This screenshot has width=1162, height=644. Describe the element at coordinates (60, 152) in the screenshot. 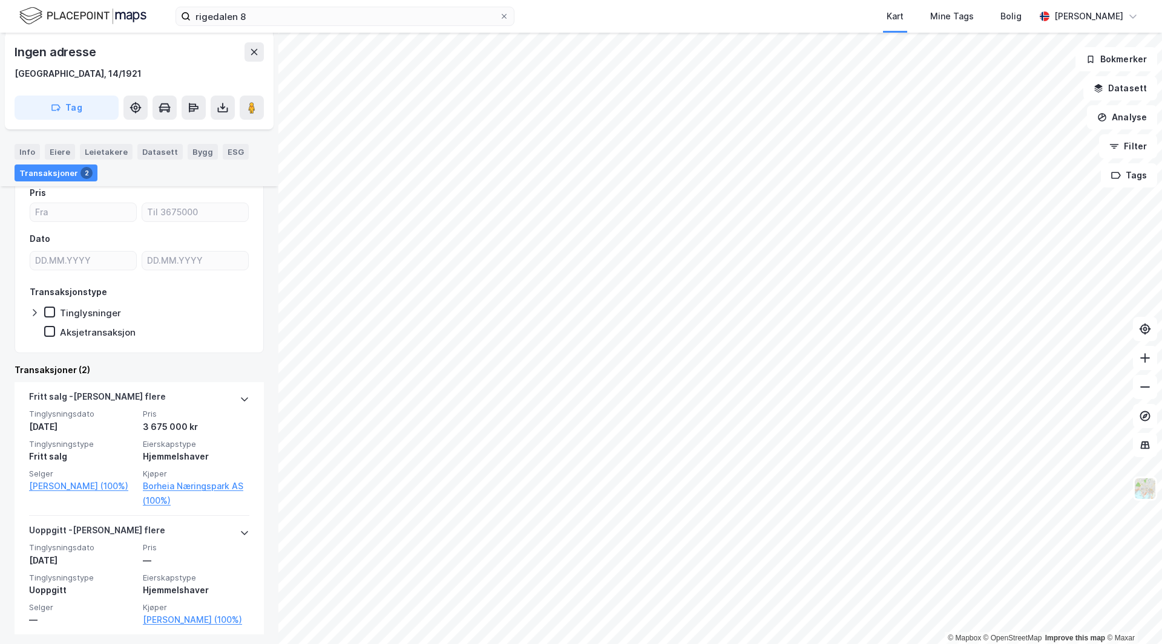

I see `div: Eiere` at that location.